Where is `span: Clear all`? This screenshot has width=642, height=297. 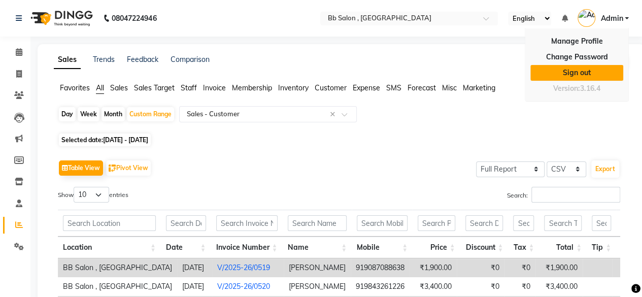 span: Clear all is located at coordinates (334, 114).